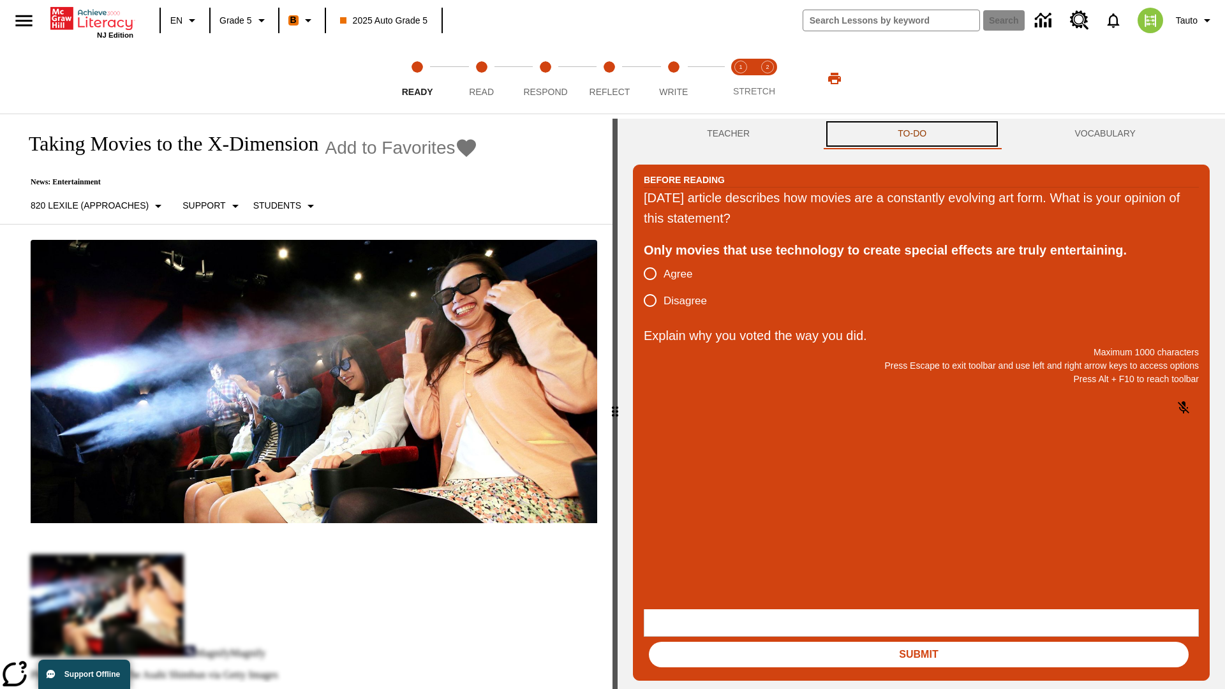 The height and width of the screenshot is (689, 1225). I want to click on p: Support, so click(203, 205).